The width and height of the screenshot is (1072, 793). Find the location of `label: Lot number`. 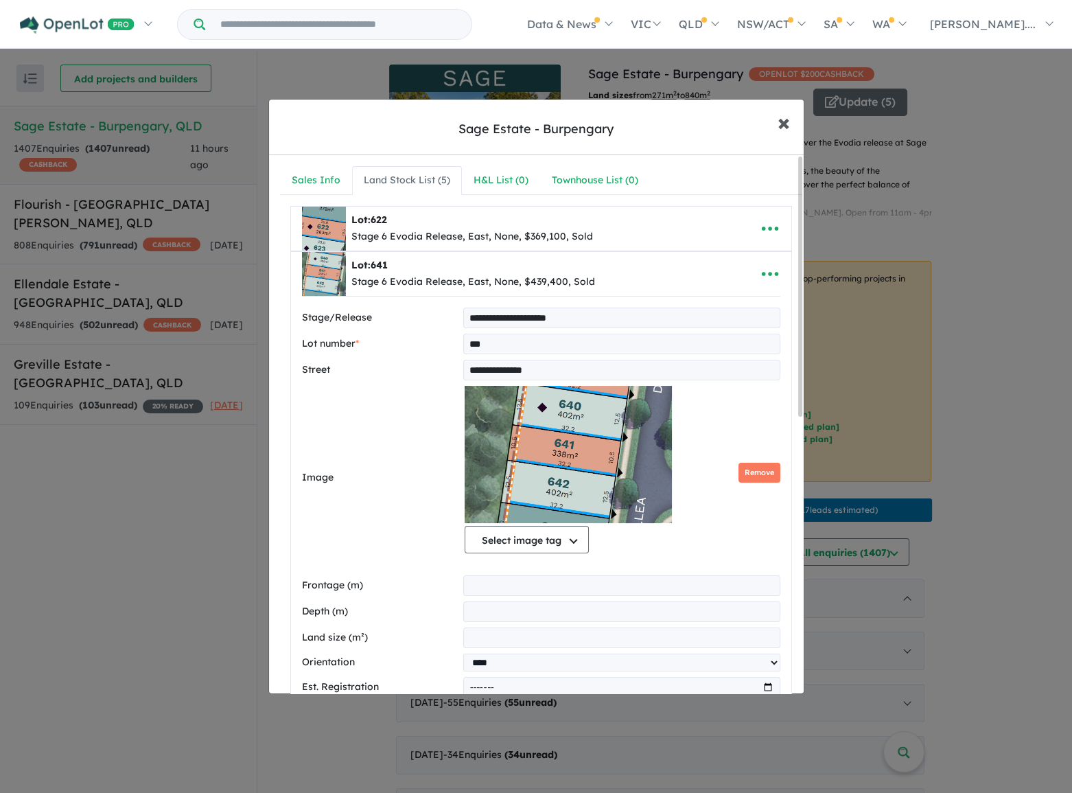

label: Lot number is located at coordinates (380, 344).